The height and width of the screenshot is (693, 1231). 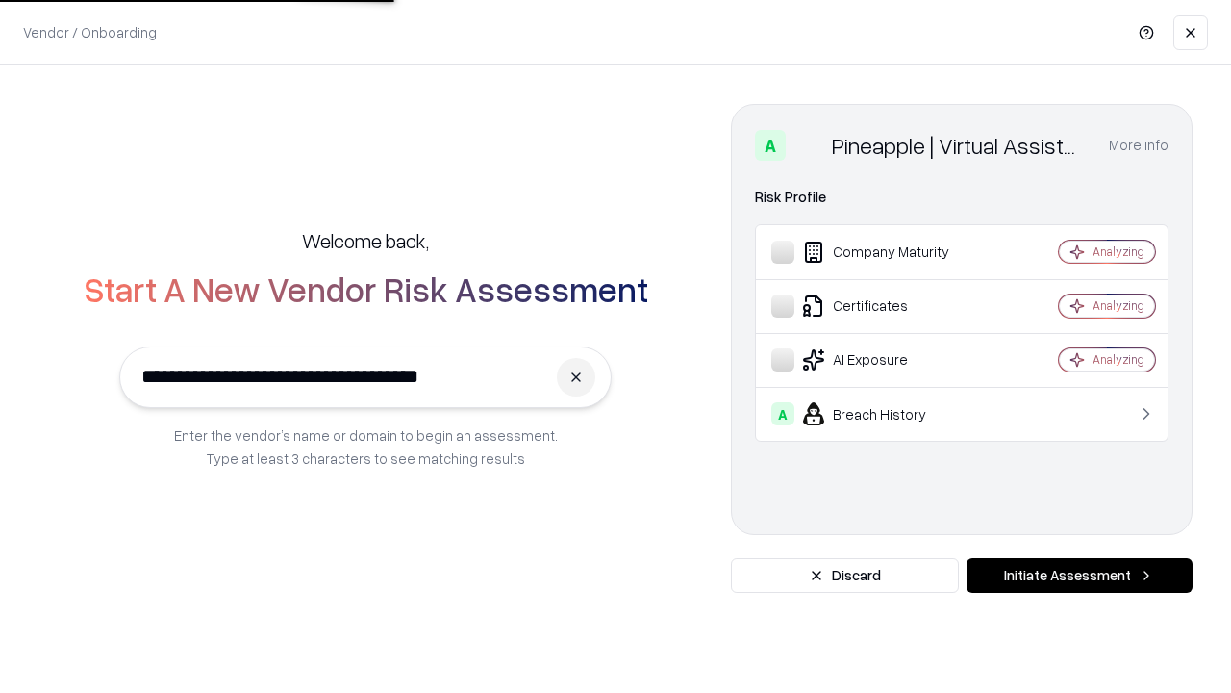 What do you see at coordinates (366, 289) in the screenshot?
I see `h2: Start A New Vendor Risk Assessment` at bounding box center [366, 289].